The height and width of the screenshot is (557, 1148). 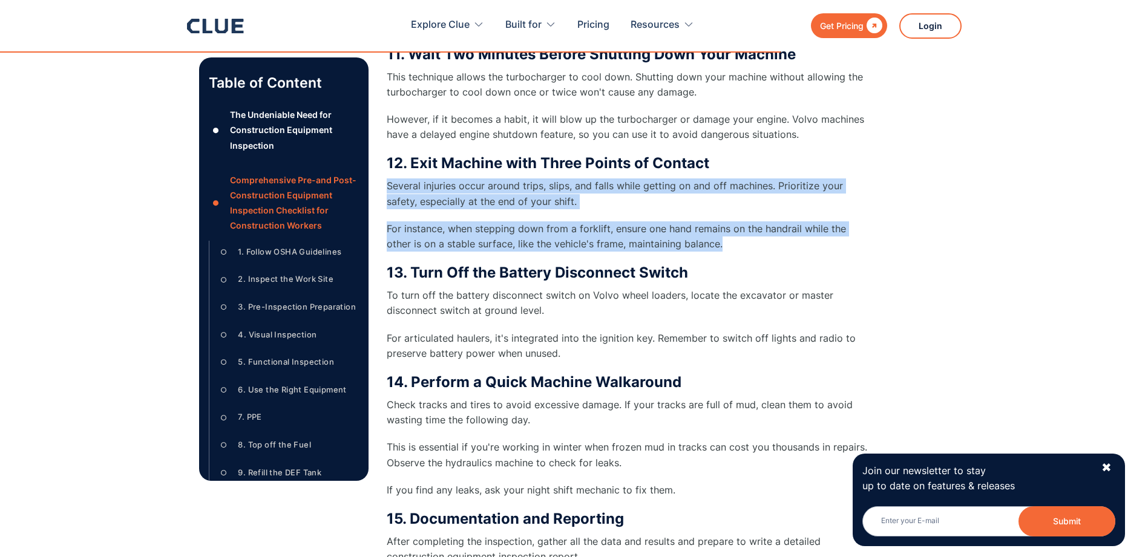 I want to click on a: ○4. Visual Inspection, so click(x=287, y=335).